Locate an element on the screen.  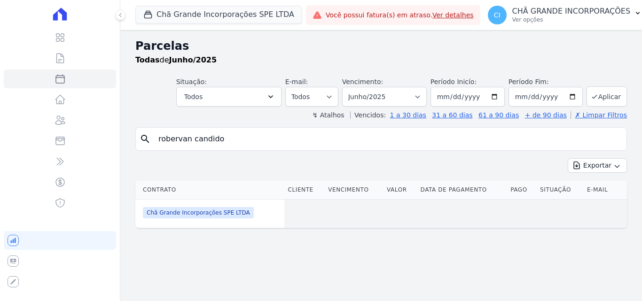
strong: Junho/2025 is located at coordinates (193, 60).